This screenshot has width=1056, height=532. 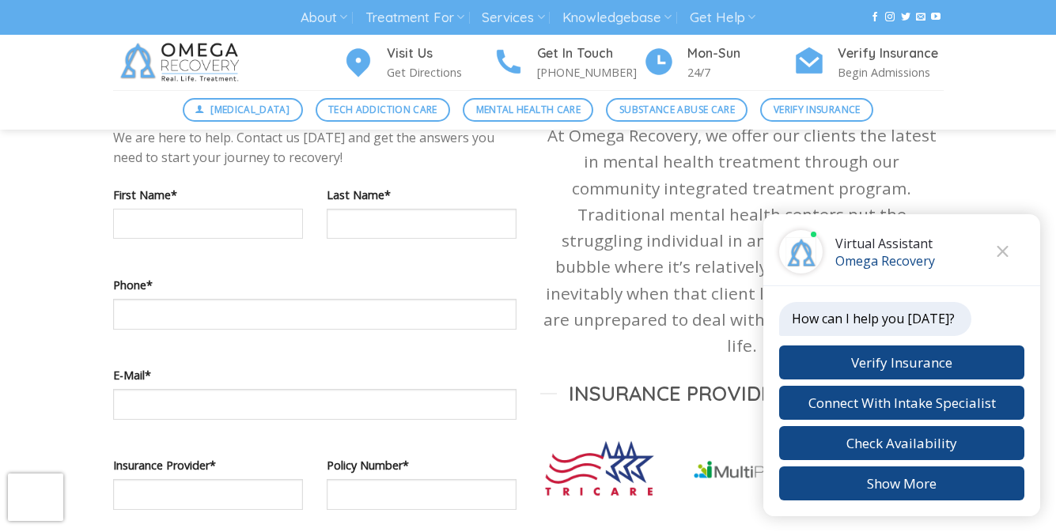 I want to click on label: Last Name*, so click(x=422, y=195).